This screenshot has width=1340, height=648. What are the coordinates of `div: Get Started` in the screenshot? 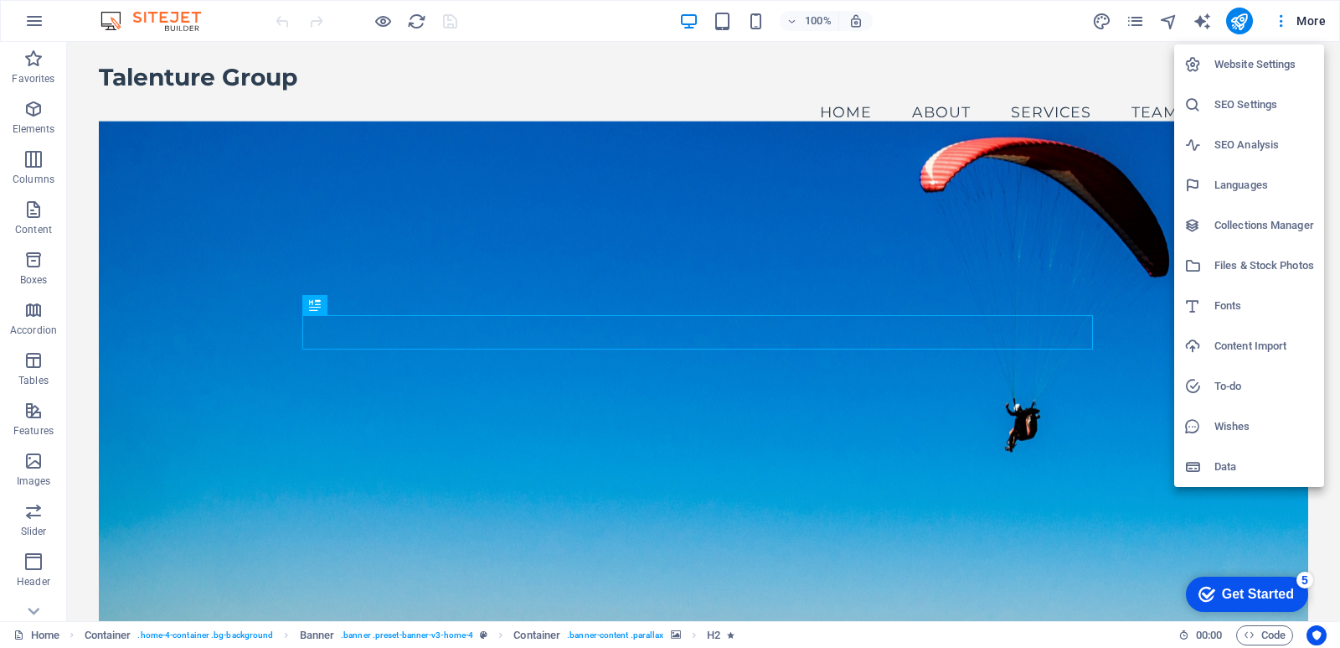 It's located at (85, 26).